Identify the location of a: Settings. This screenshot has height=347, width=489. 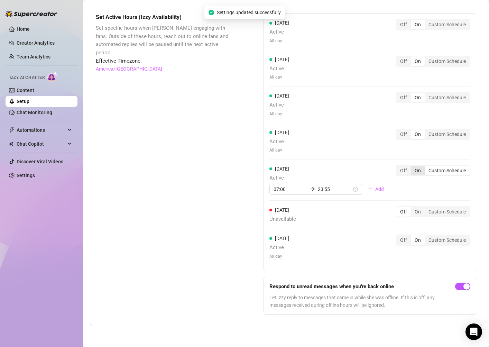
(26, 175).